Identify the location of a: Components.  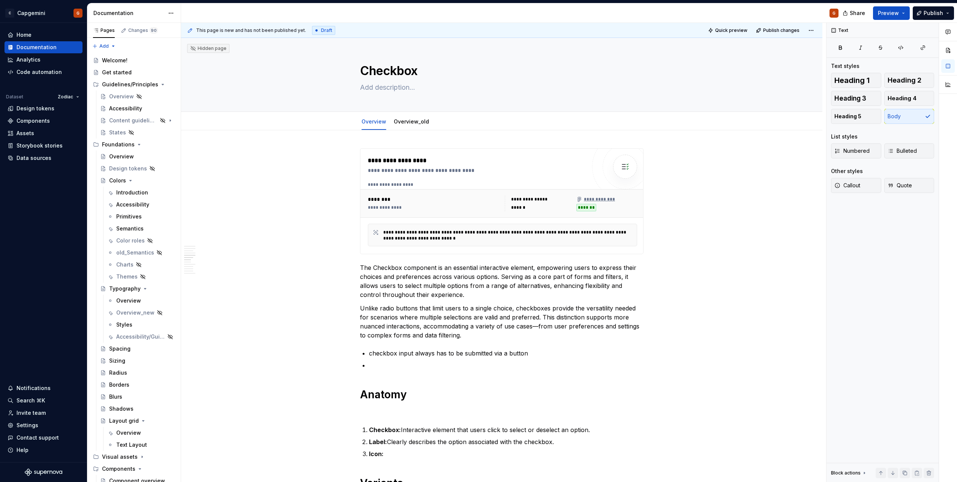
(44, 121).